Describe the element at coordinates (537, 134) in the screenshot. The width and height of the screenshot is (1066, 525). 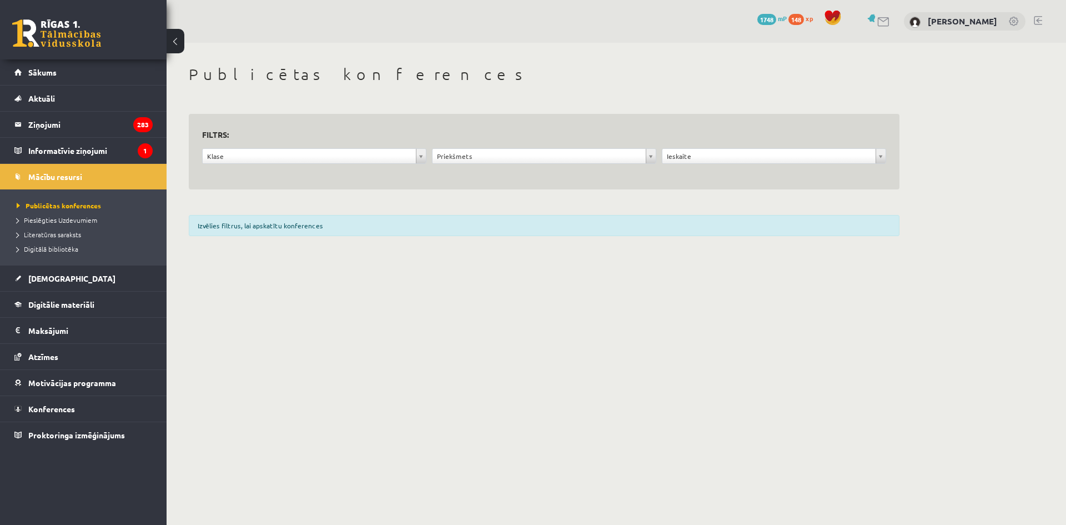
I see `h3: Filtrs:` at that location.